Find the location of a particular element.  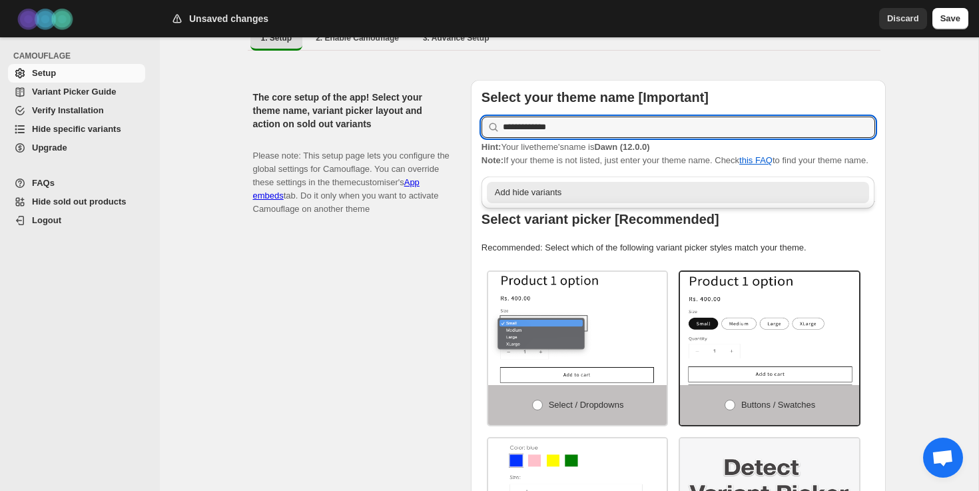

span: Upgrade is located at coordinates (49, 147).